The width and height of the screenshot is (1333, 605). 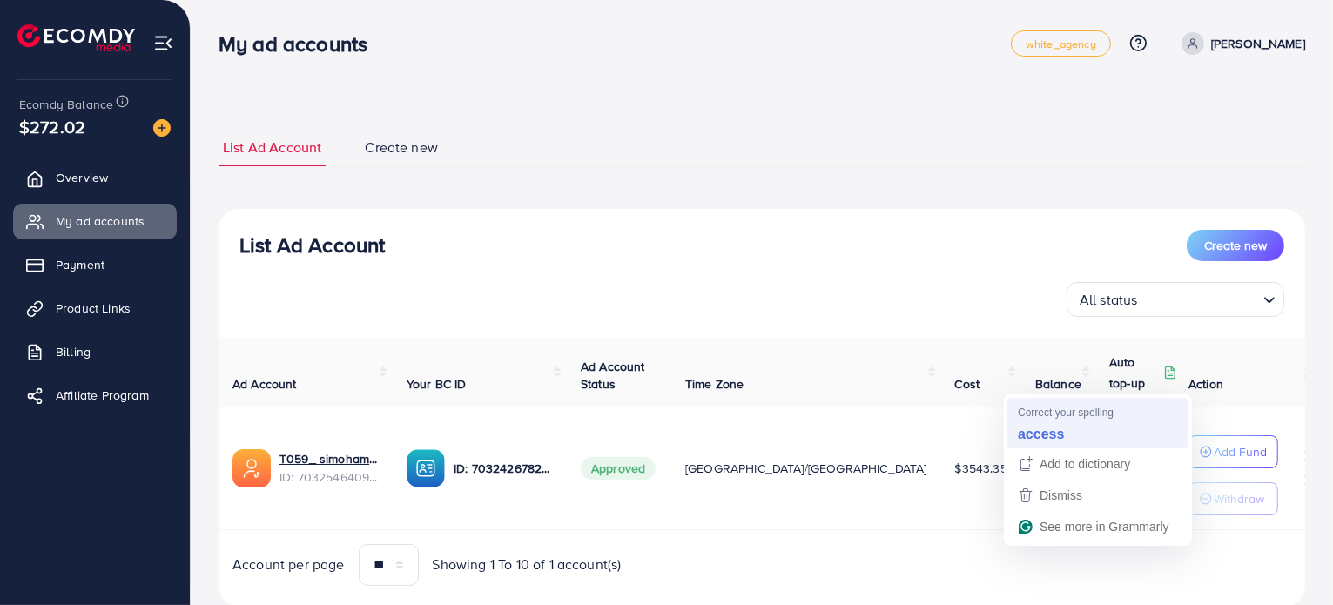 What do you see at coordinates (300, 44) in the screenshot?
I see `h3: My ad accounts` at bounding box center [300, 44].